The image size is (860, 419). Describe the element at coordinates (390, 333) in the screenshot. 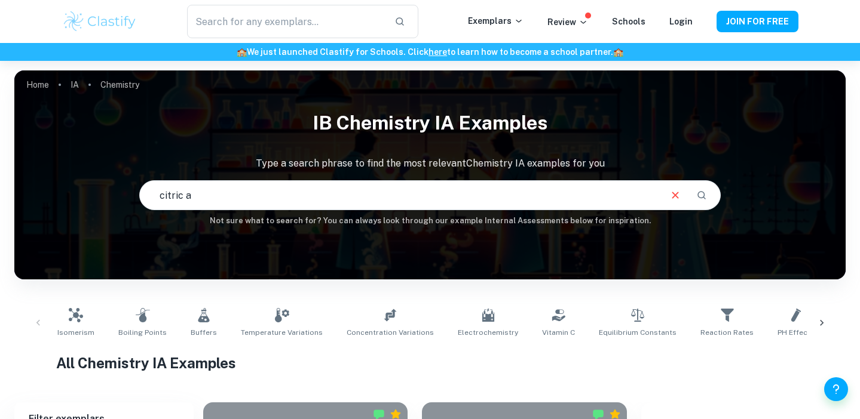

I see `span: Concentration Variations` at that location.